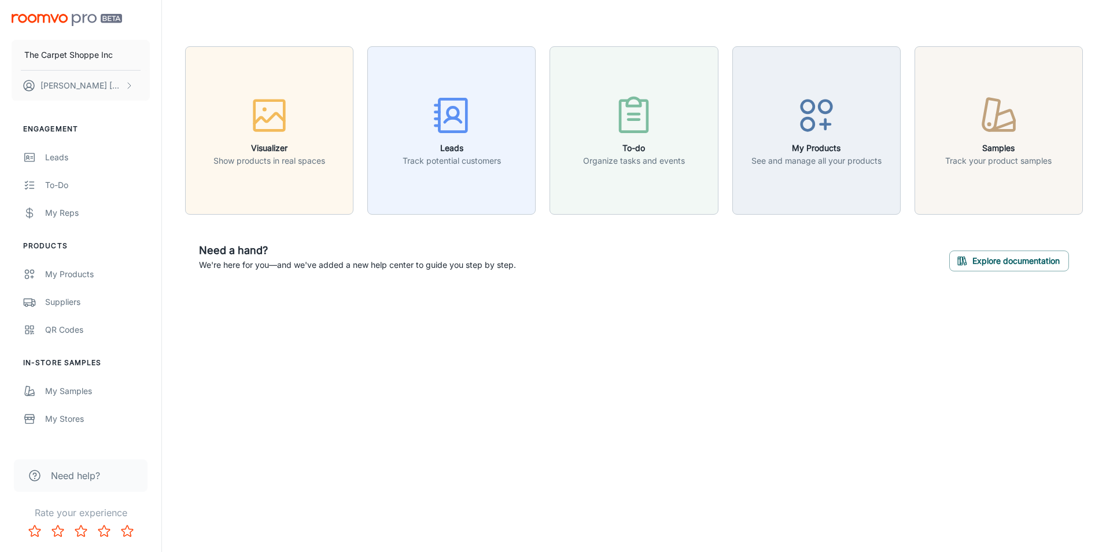  What do you see at coordinates (97, 330) in the screenshot?
I see `div: QR Codes` at bounding box center [97, 330].